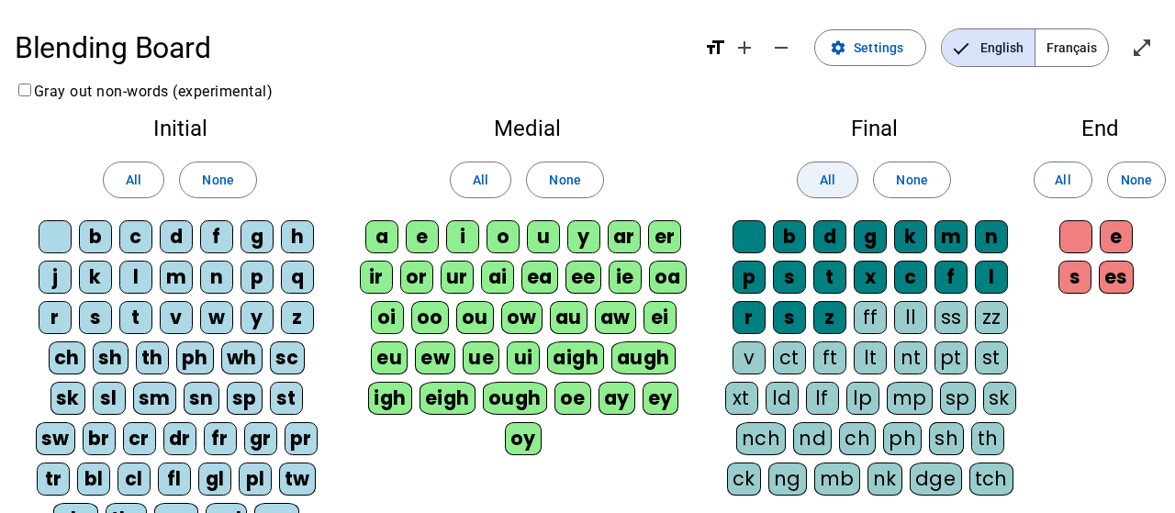  Describe the element at coordinates (838, 48) in the screenshot. I see `mat-icon: settings` at that location.